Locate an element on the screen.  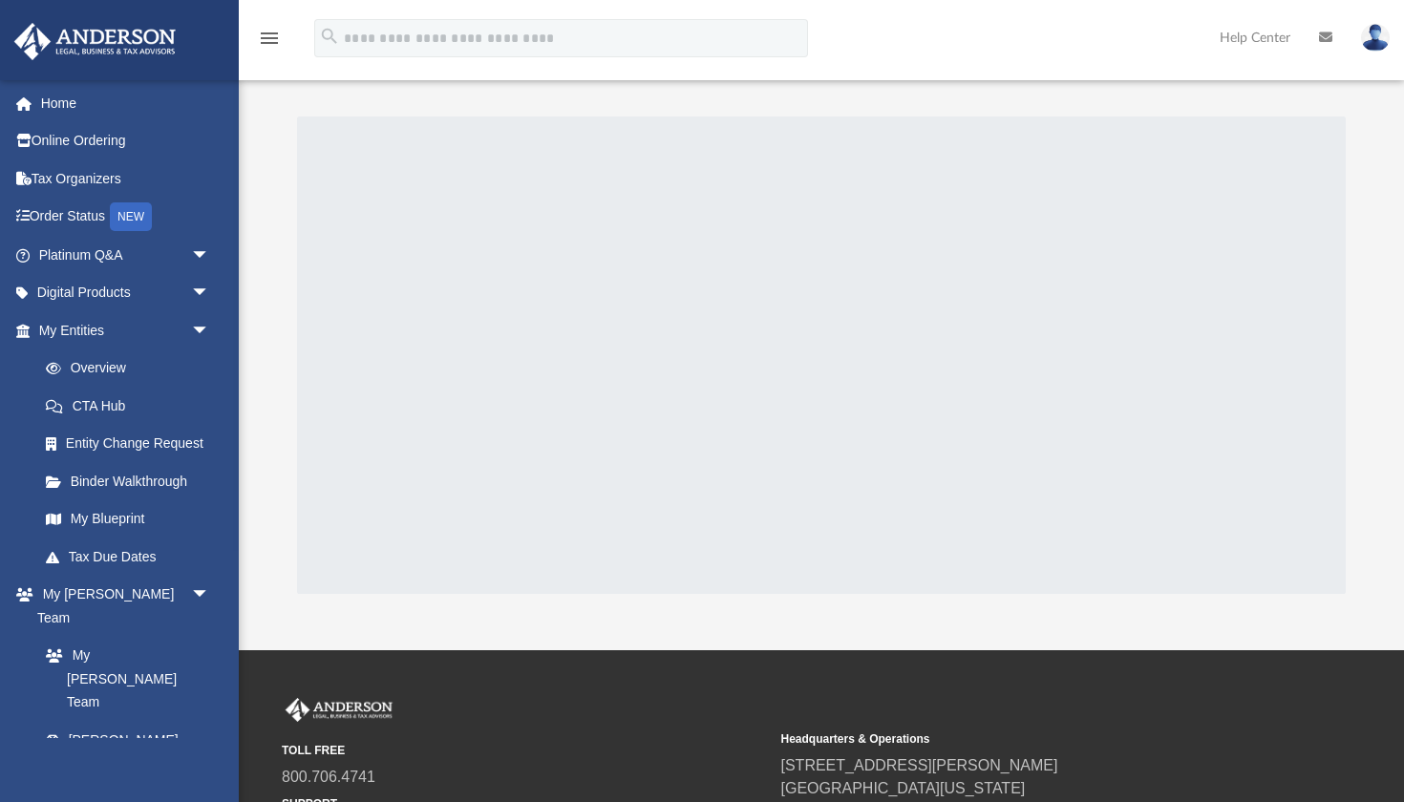
a: My Blueprint is located at coordinates (128, 519).